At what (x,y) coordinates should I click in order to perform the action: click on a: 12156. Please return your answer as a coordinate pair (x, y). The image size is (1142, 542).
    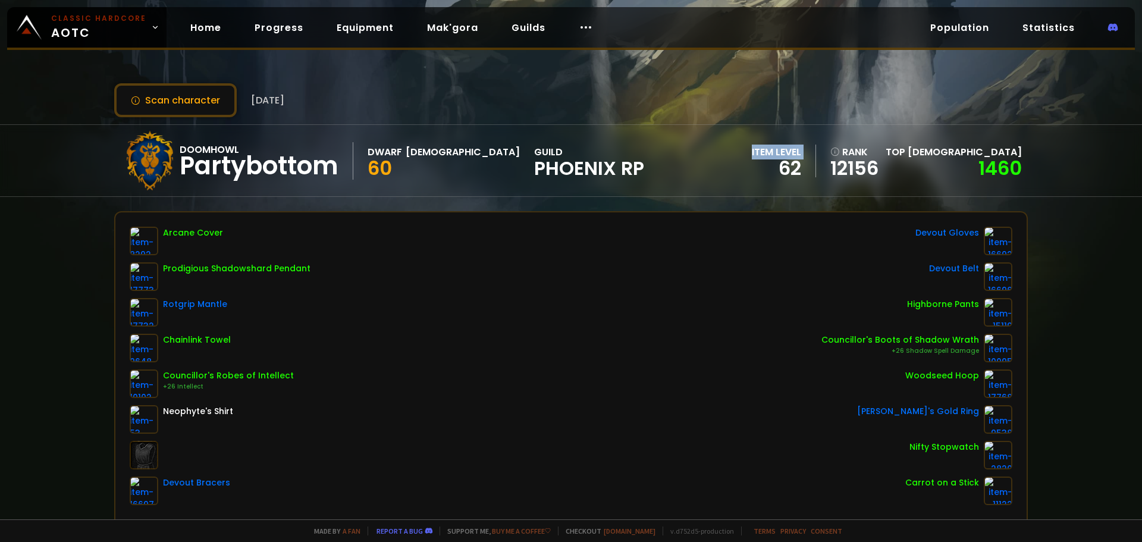
    Looking at the image, I should click on (854, 168).